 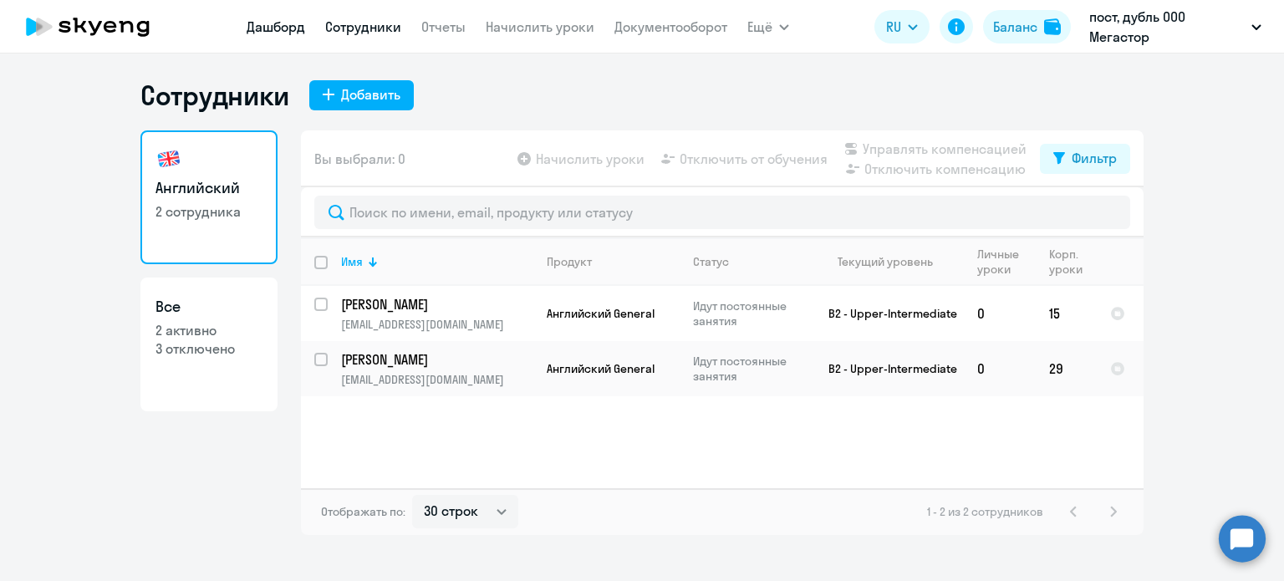 What do you see at coordinates (443, 27) in the screenshot?
I see `a: Отчеты` at bounding box center [443, 27].